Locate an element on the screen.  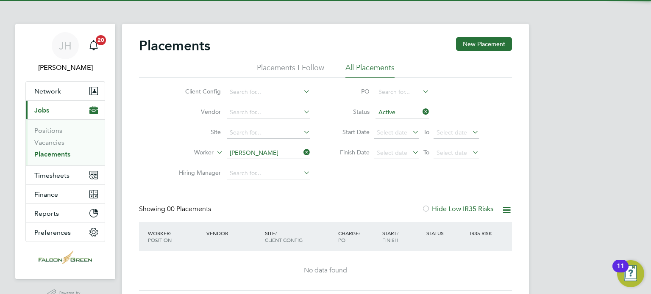
a: Positions is located at coordinates (48, 130).